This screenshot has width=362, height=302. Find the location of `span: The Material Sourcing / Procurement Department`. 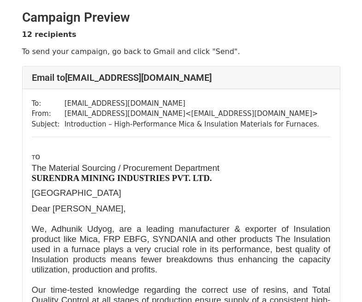

span: The Material Sourcing / Procurement Department is located at coordinates (126, 168).